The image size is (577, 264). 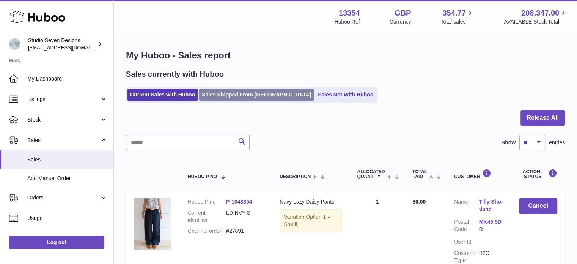 I want to click on div: Currency, so click(x=400, y=22).